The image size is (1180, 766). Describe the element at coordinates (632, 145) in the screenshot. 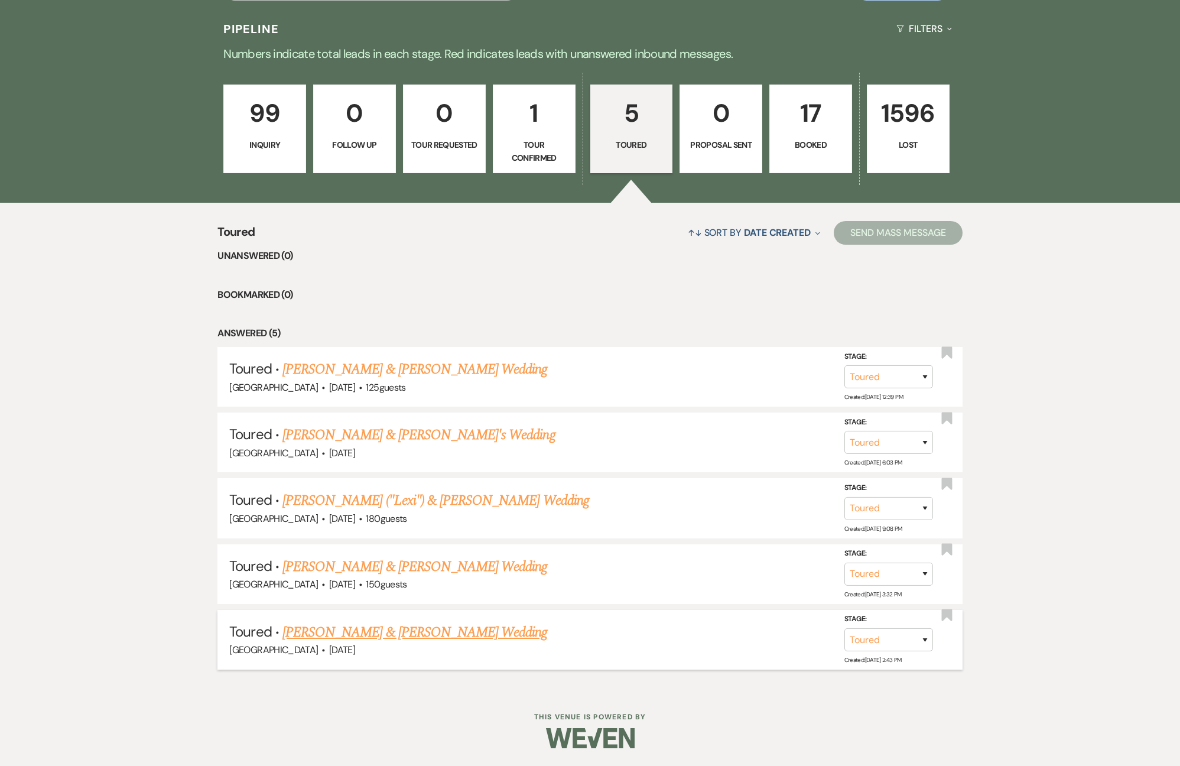

I see `p: Toured` at that location.